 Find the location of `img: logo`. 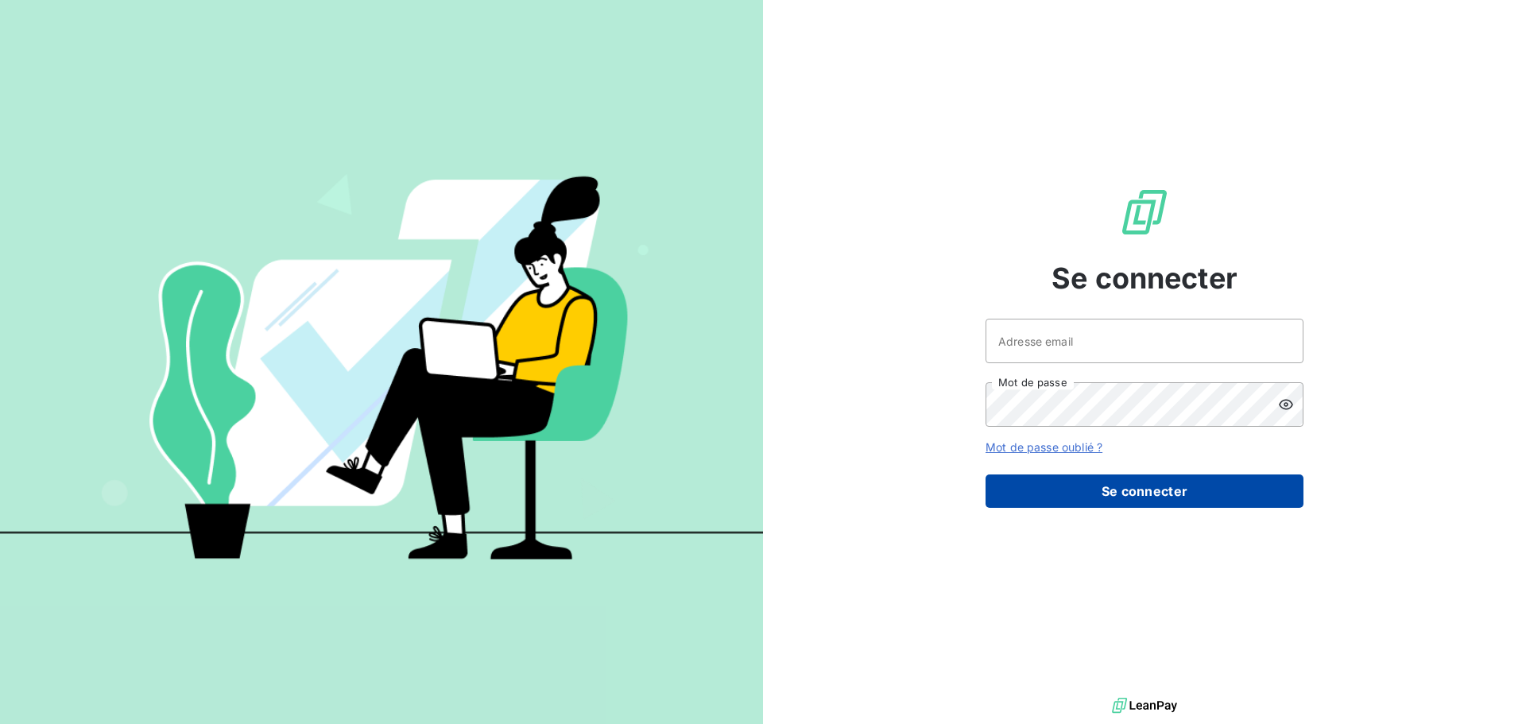

img: logo is located at coordinates (1145, 706).